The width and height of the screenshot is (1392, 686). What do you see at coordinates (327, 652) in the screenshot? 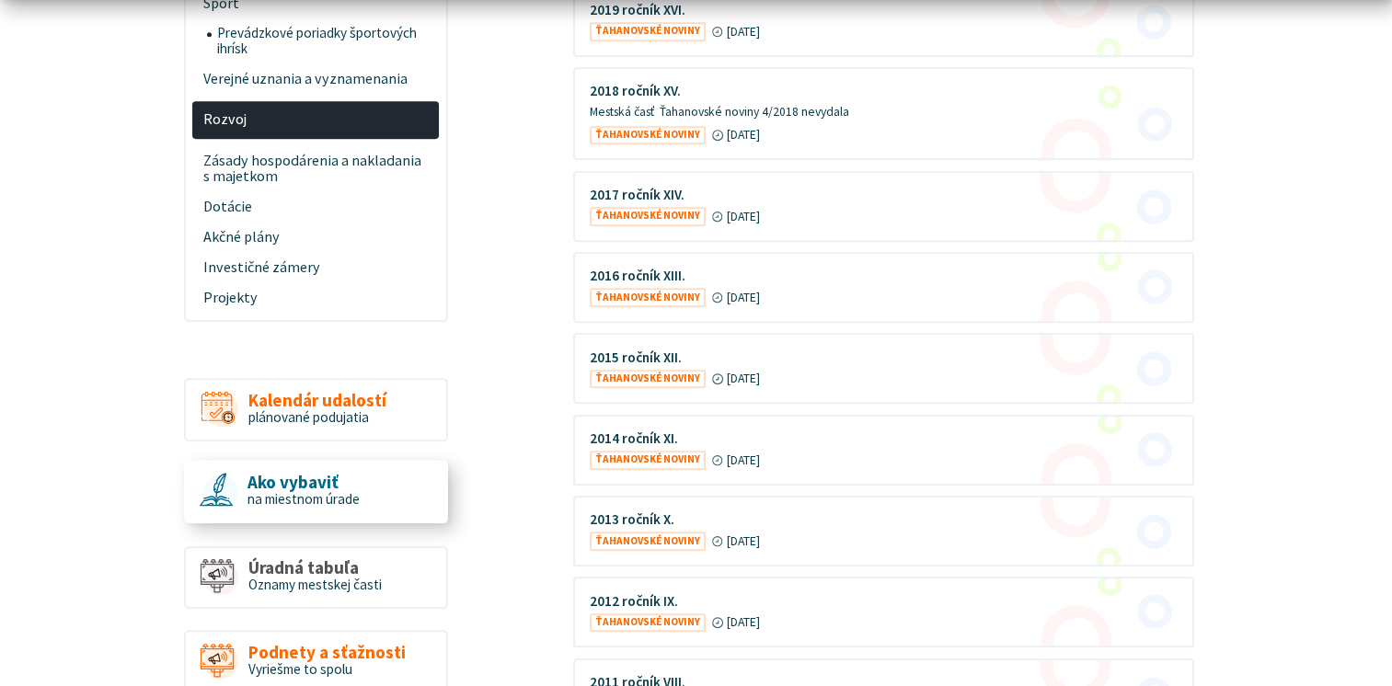
I see `span: Podnety a sťažnosti` at bounding box center [327, 652].